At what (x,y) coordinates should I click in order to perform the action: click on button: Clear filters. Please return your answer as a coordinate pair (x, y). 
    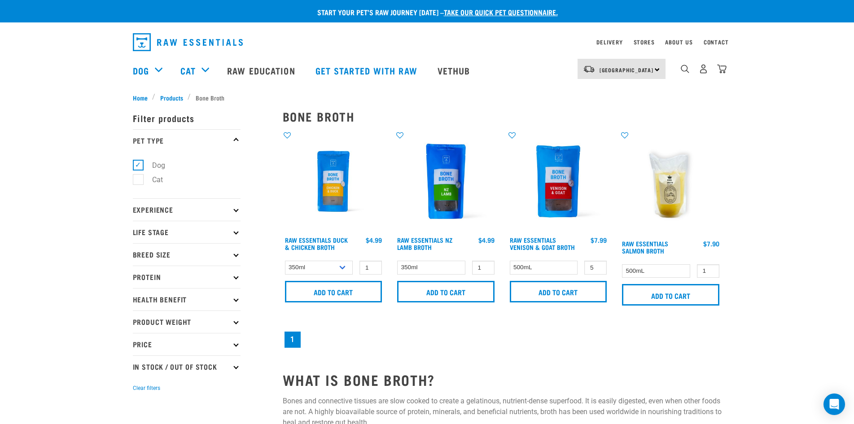
    Looking at the image, I should click on (146, 388).